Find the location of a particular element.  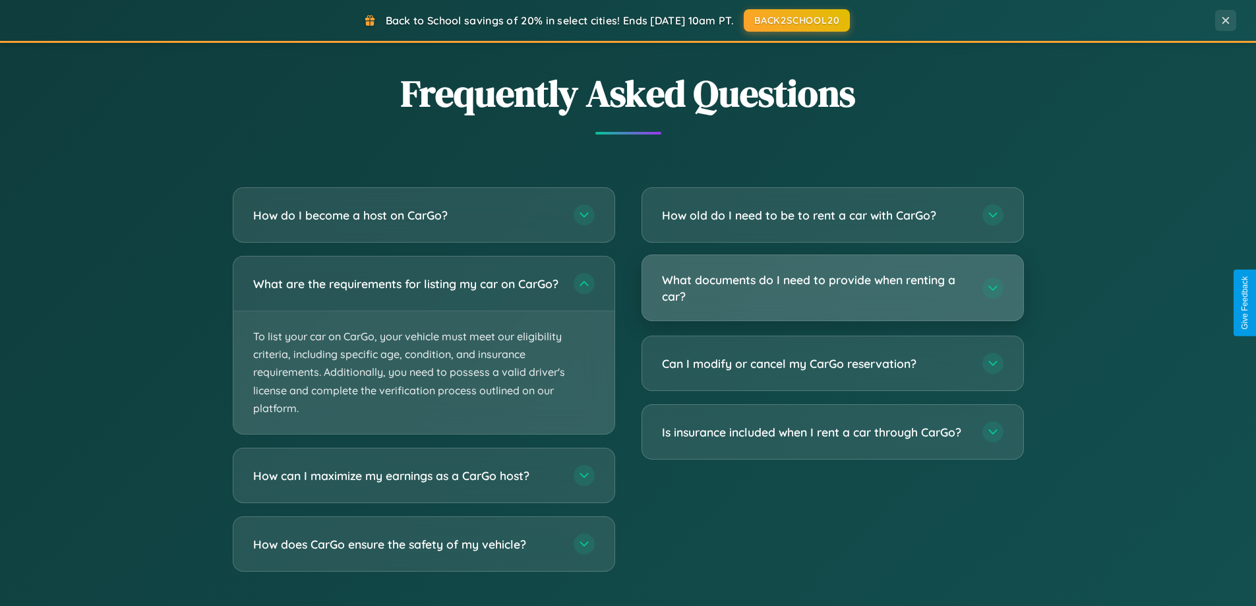

h2: Frequently Asked Questions is located at coordinates (628, 93).